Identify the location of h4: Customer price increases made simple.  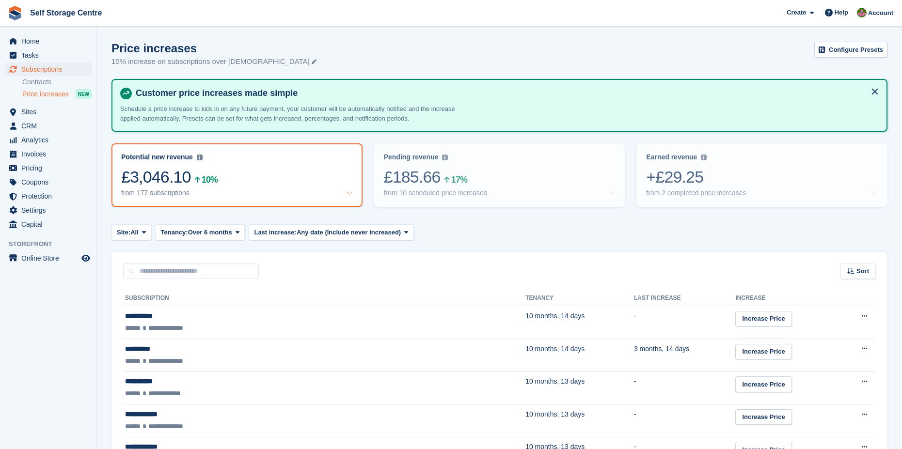
(505, 93).